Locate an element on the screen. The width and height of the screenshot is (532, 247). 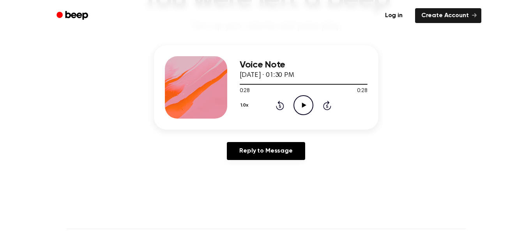
a: Reply to Message is located at coordinates (266, 151).